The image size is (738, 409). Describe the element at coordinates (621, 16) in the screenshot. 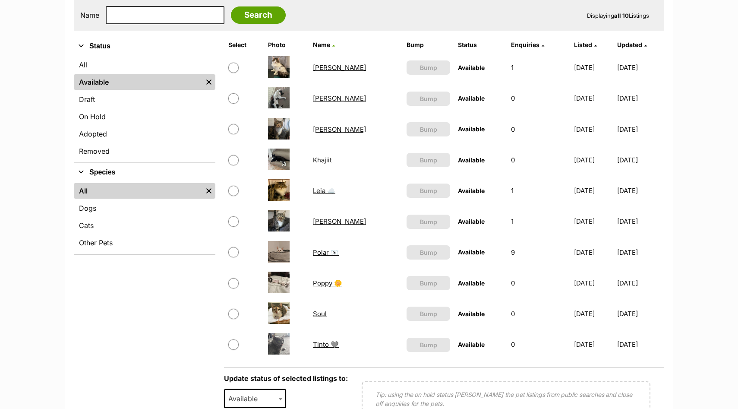

I see `strong: all 10` at that location.